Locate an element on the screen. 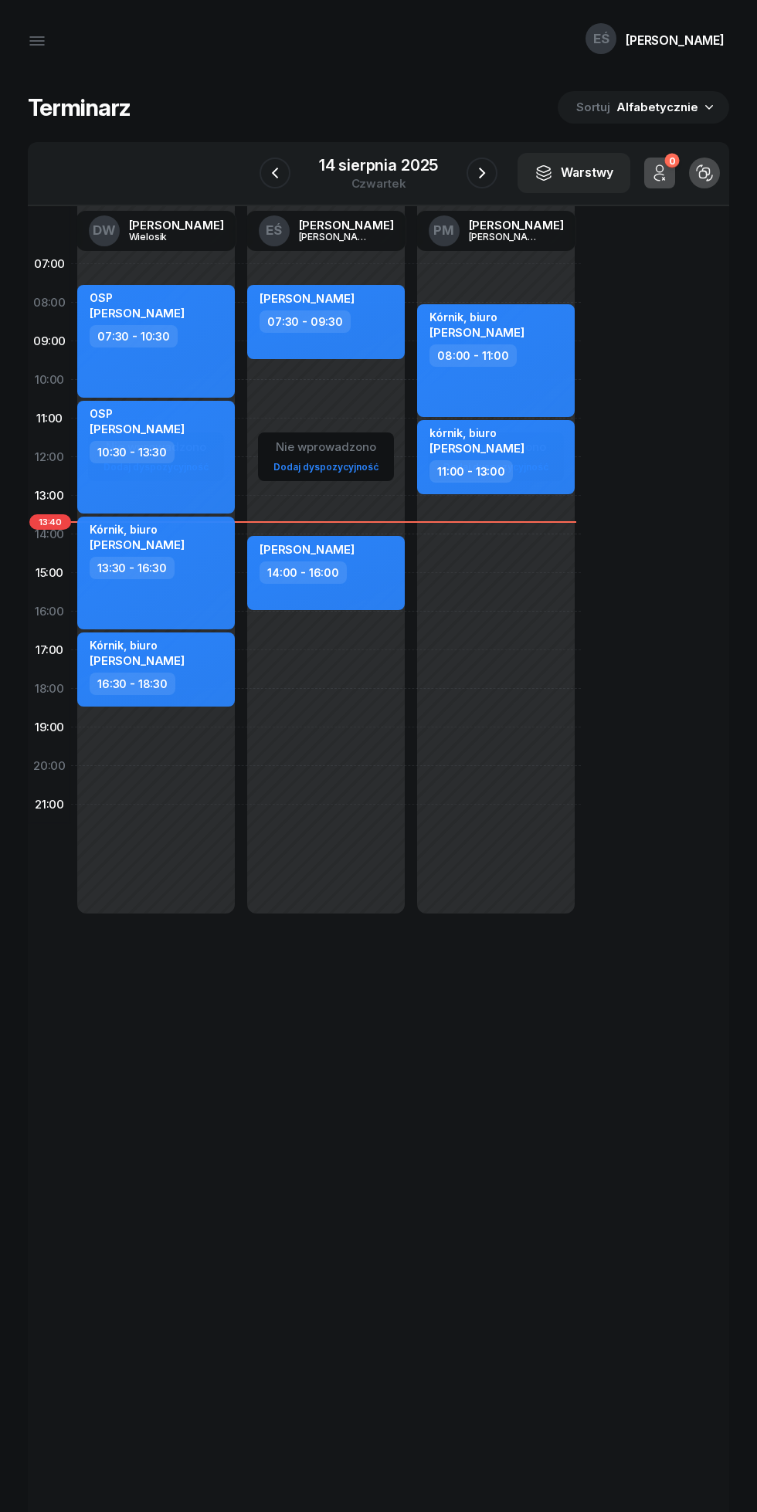  span: Sortuj is located at coordinates (594, 107).